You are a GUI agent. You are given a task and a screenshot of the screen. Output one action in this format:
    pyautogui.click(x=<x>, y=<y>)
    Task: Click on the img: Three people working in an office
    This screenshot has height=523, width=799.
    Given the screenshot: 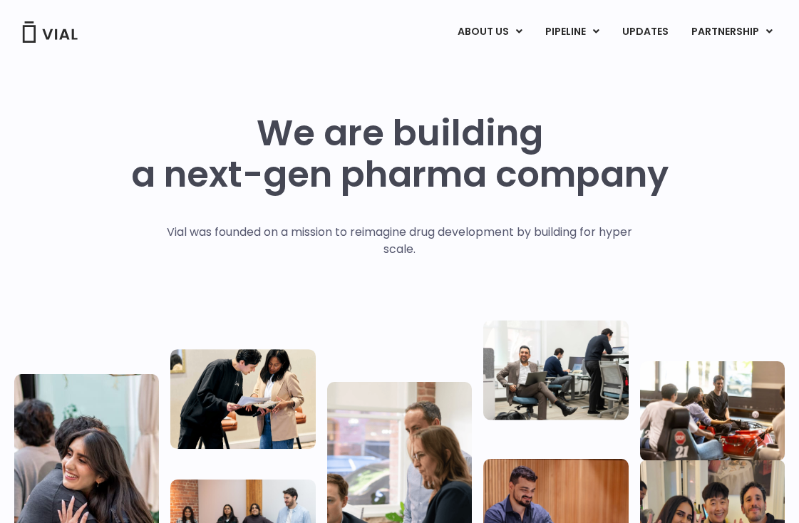 What is the action you would take?
    pyautogui.click(x=555, y=370)
    